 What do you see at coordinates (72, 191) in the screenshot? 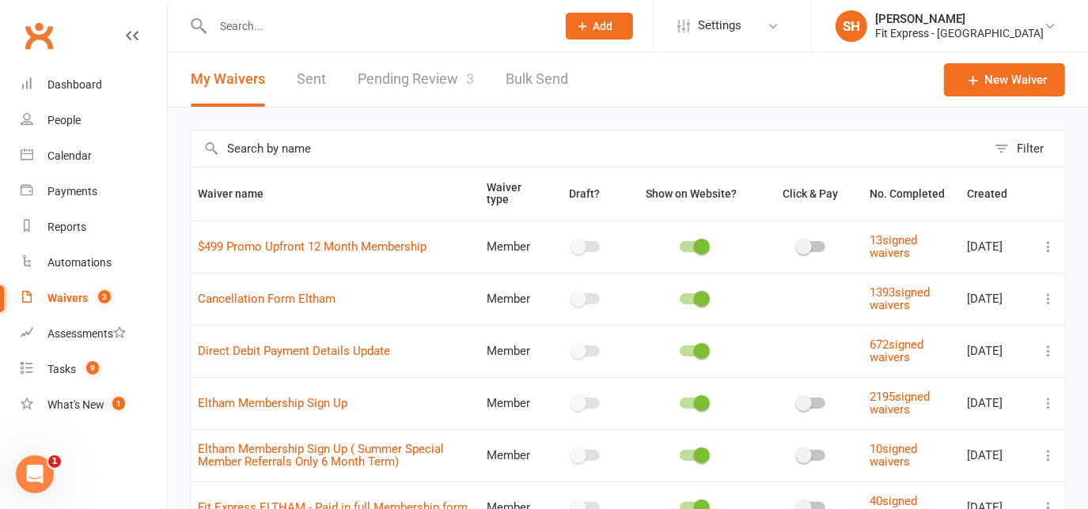
I see `div: Payments` at bounding box center [72, 191].